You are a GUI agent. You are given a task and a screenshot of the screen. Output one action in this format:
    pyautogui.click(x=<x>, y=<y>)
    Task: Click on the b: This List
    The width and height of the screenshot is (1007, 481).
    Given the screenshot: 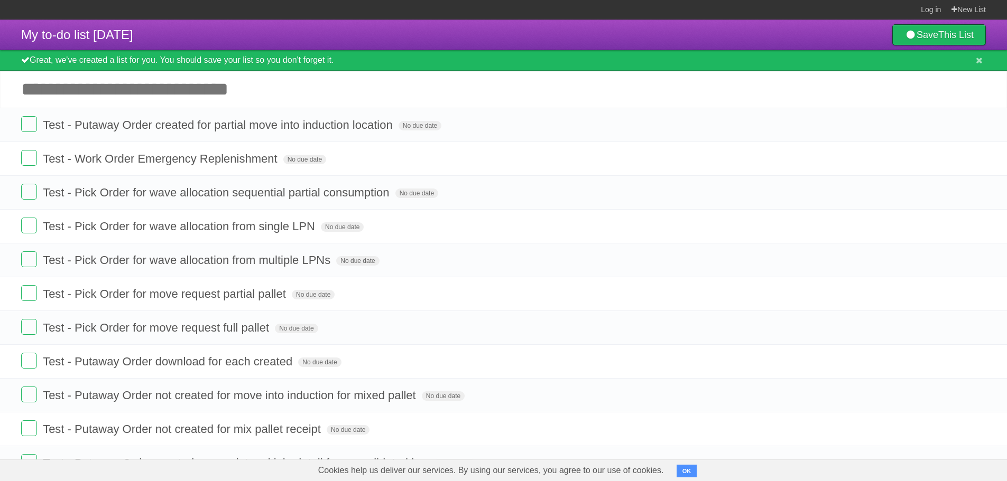 What is the action you would take?
    pyautogui.click(x=955, y=35)
    